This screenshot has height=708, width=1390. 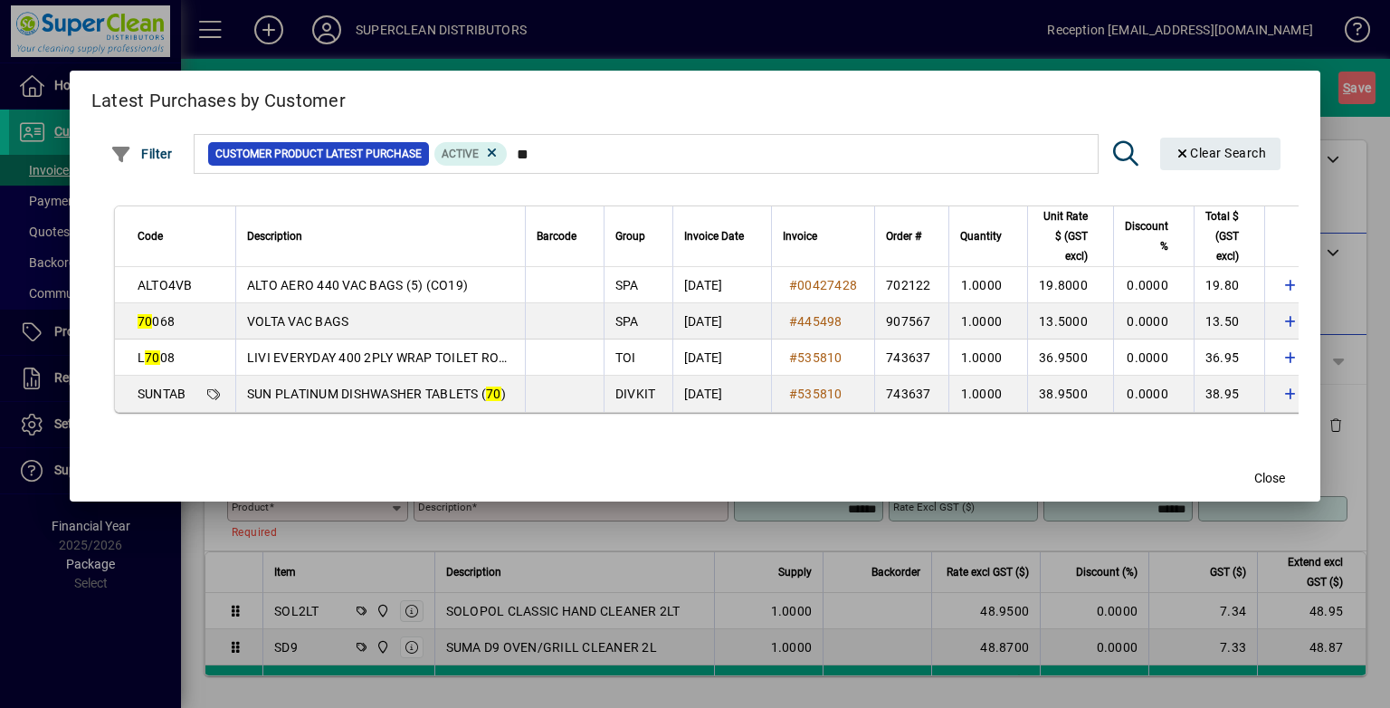 I want to click on span: Invoice Date, so click(x=714, y=236).